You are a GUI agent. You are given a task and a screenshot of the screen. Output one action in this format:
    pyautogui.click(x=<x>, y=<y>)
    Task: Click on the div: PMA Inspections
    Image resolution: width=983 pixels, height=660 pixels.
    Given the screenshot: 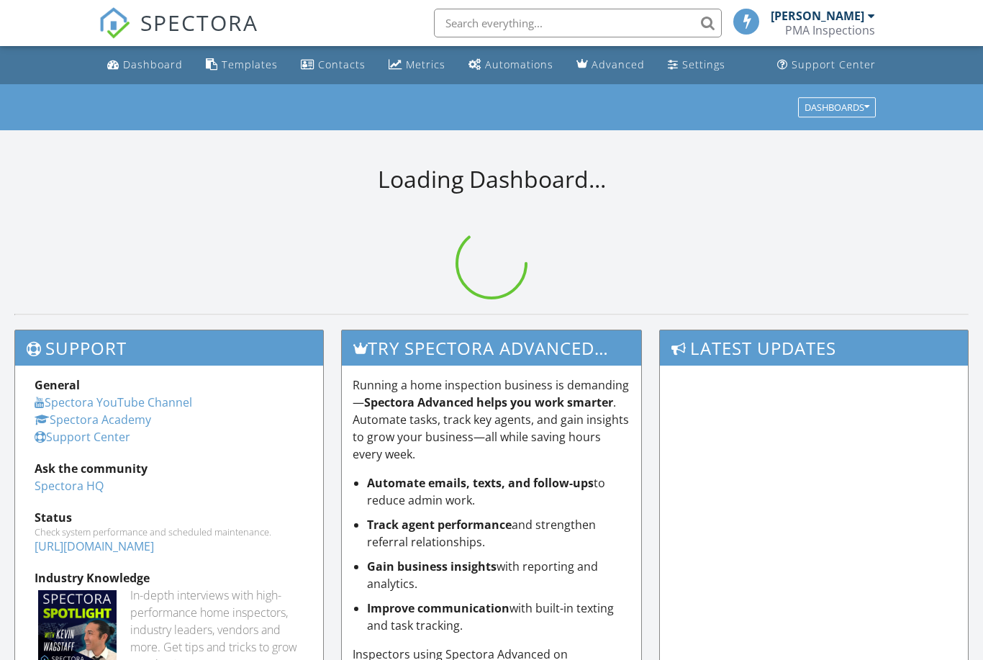 What is the action you would take?
    pyautogui.click(x=830, y=30)
    